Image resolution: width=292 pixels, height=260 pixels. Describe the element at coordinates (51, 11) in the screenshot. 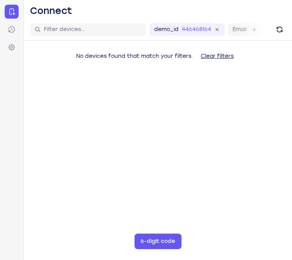

I see `h1: Connect` at that location.